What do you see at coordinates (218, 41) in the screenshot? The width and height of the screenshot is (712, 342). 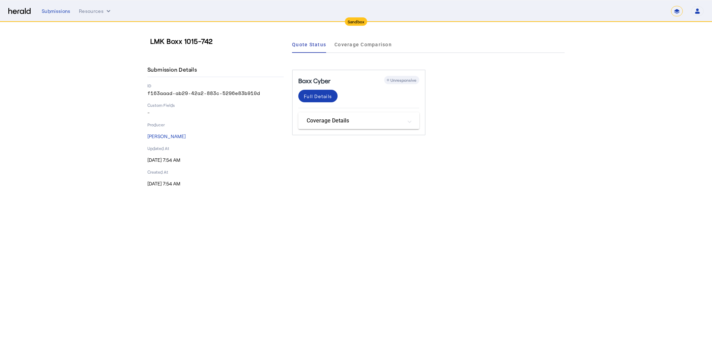 I see `h3: LMK Boxx 1015-742` at bounding box center [218, 41].